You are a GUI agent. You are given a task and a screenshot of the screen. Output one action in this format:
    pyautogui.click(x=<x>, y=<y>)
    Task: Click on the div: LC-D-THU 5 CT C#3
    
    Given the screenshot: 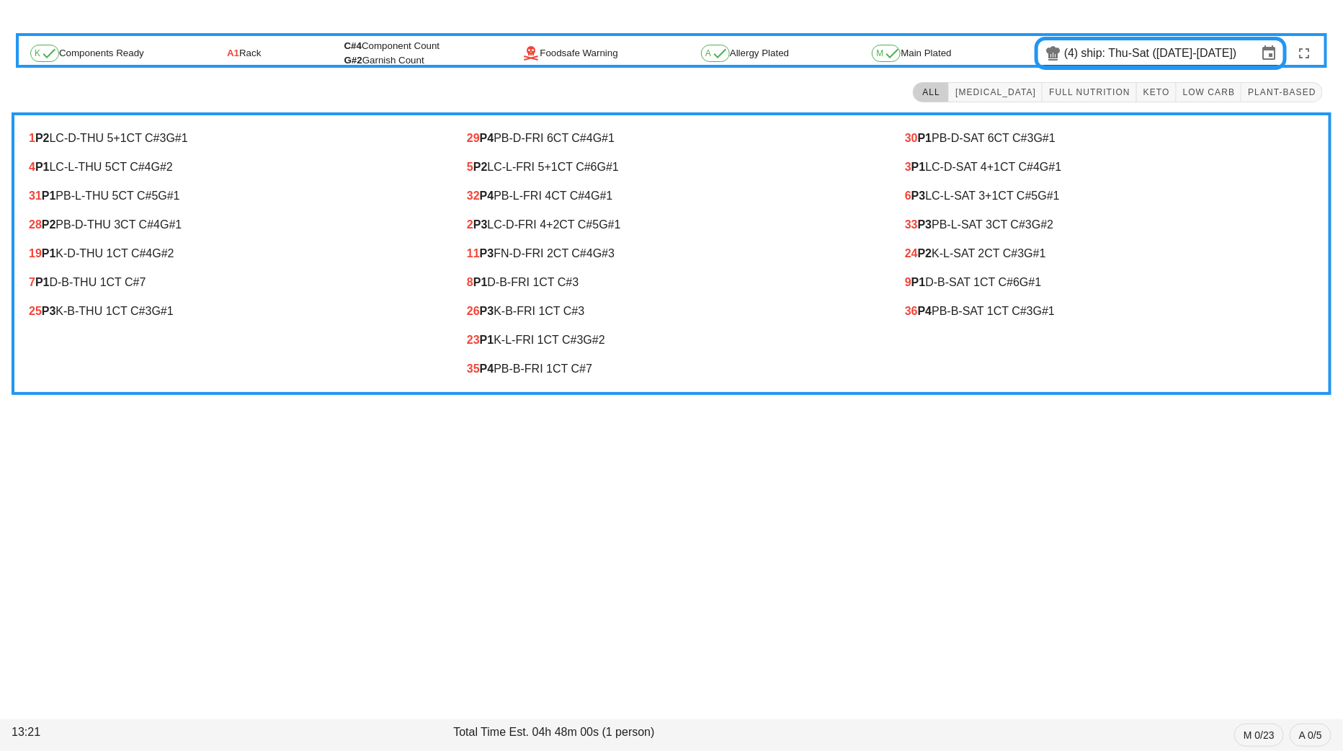 What is the action you would take?
    pyautogui.click(x=234, y=138)
    